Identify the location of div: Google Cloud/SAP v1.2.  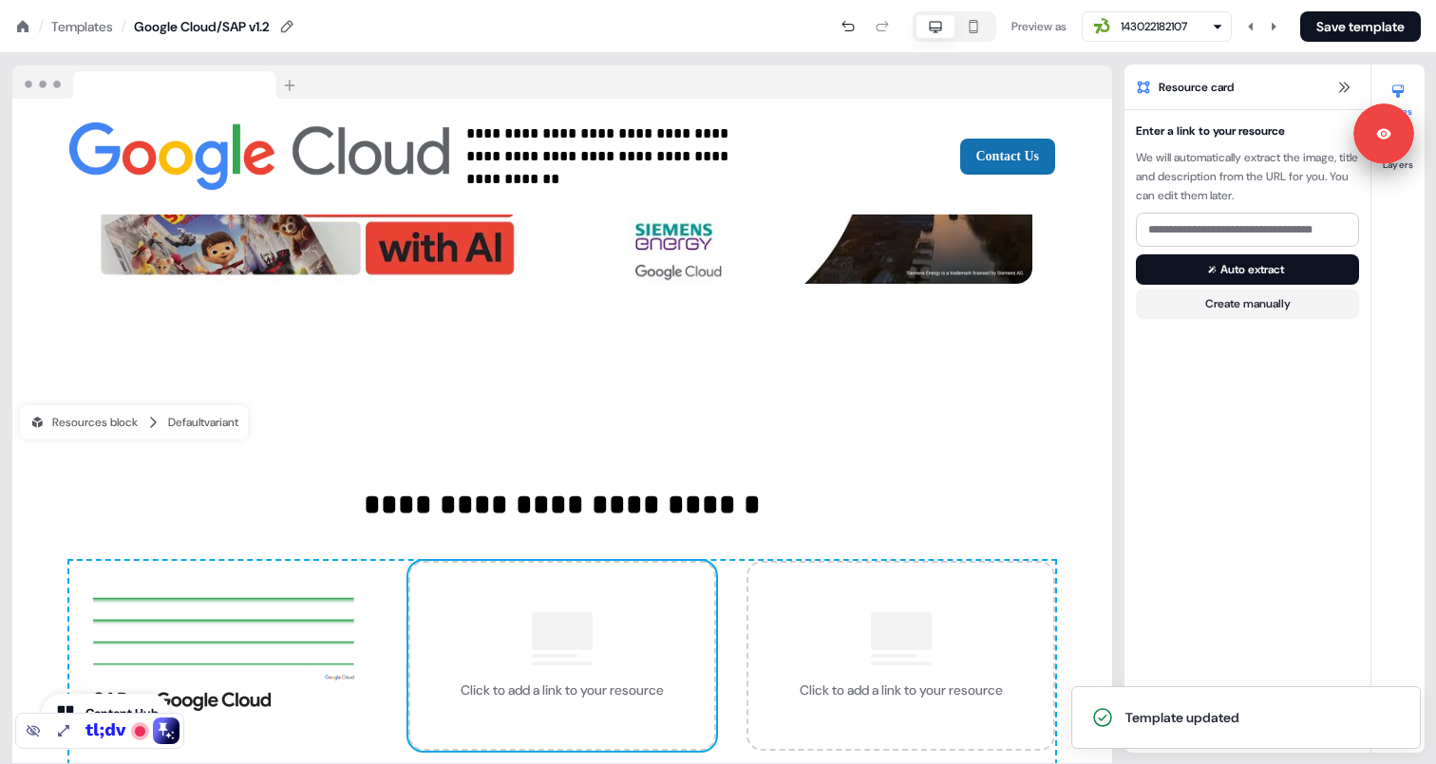
(201, 27).